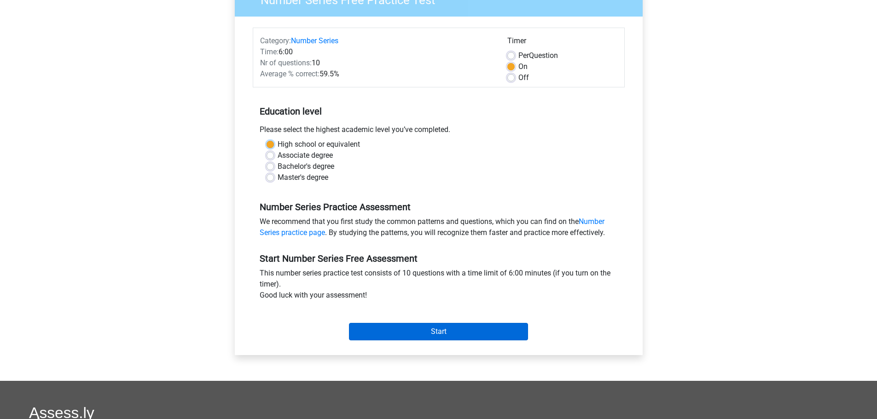  Describe the element at coordinates (438, 332) in the screenshot. I see `input: Start` at that location.